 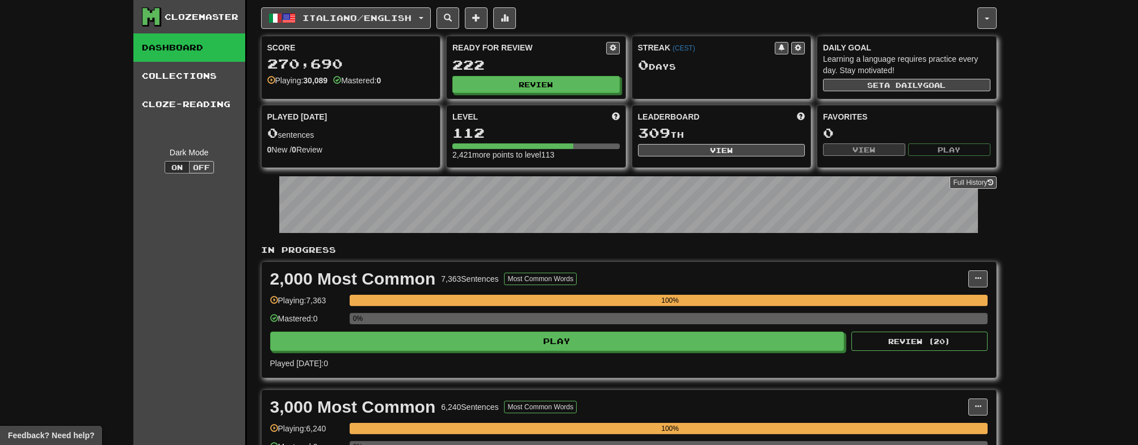 What do you see at coordinates (201, 167) in the screenshot?
I see `button: Off` at bounding box center [201, 167].